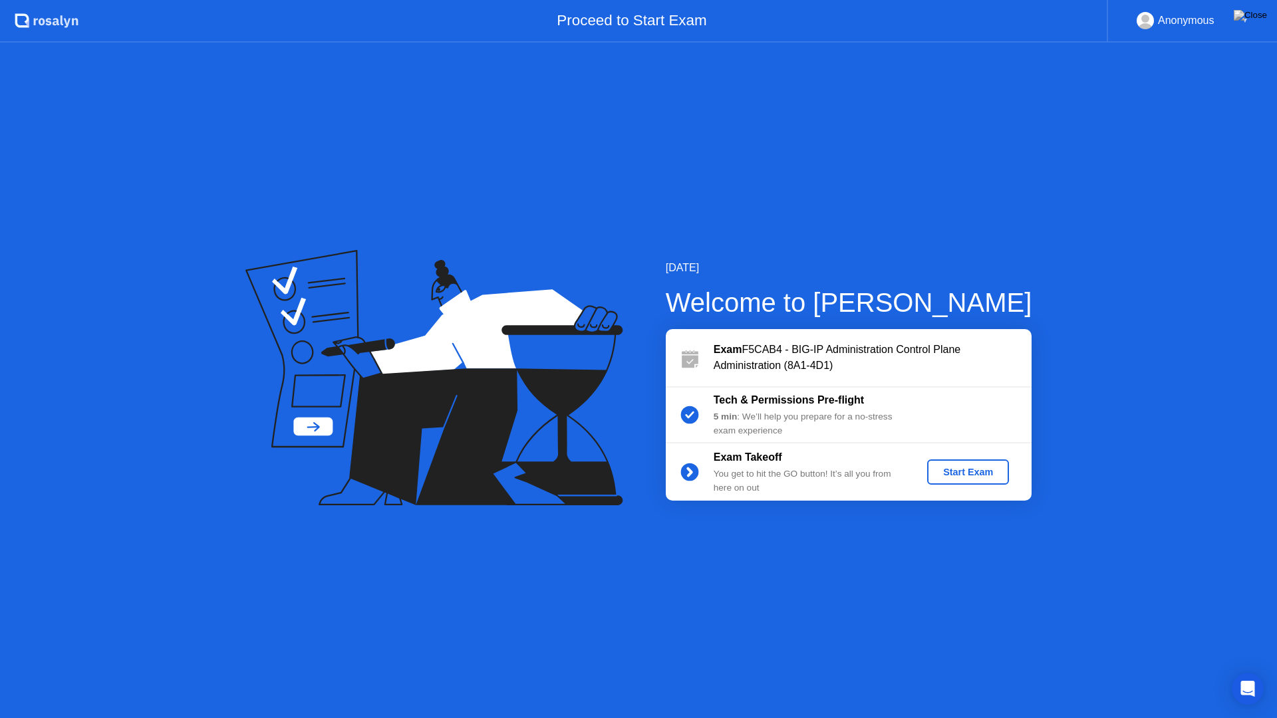 The height and width of the screenshot is (718, 1277). Describe the element at coordinates (1186, 21) in the screenshot. I see `div: Anonymous` at that location.